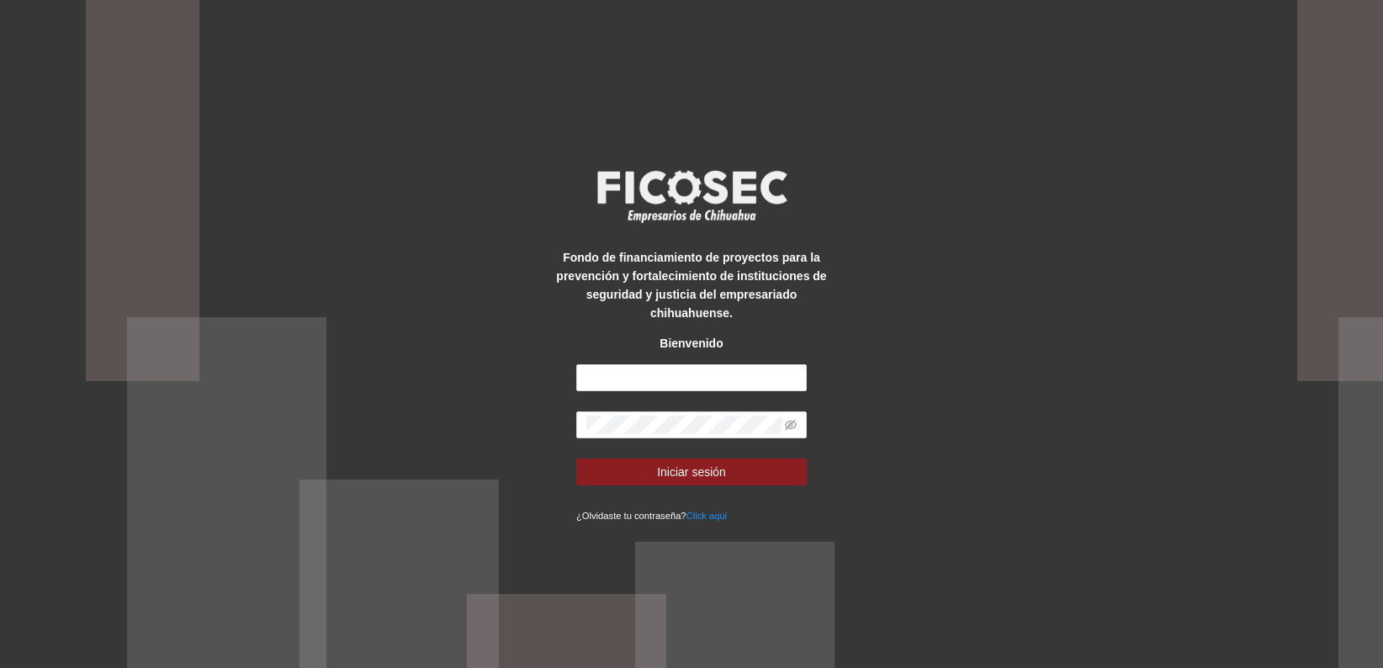 This screenshot has height=668, width=1383. What do you see at coordinates (791, 425) in the screenshot?
I see `span: eye-invisible` at bounding box center [791, 425].